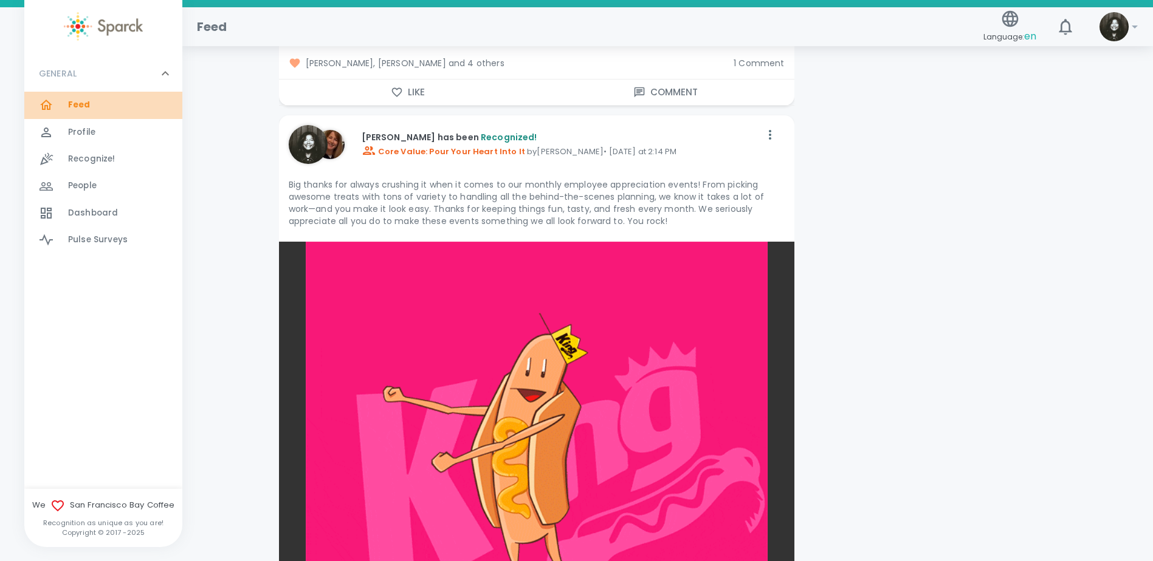 This screenshot has width=1153, height=561. What do you see at coordinates (103, 240) in the screenshot?
I see `a: Pulse Surveys` at bounding box center [103, 240].